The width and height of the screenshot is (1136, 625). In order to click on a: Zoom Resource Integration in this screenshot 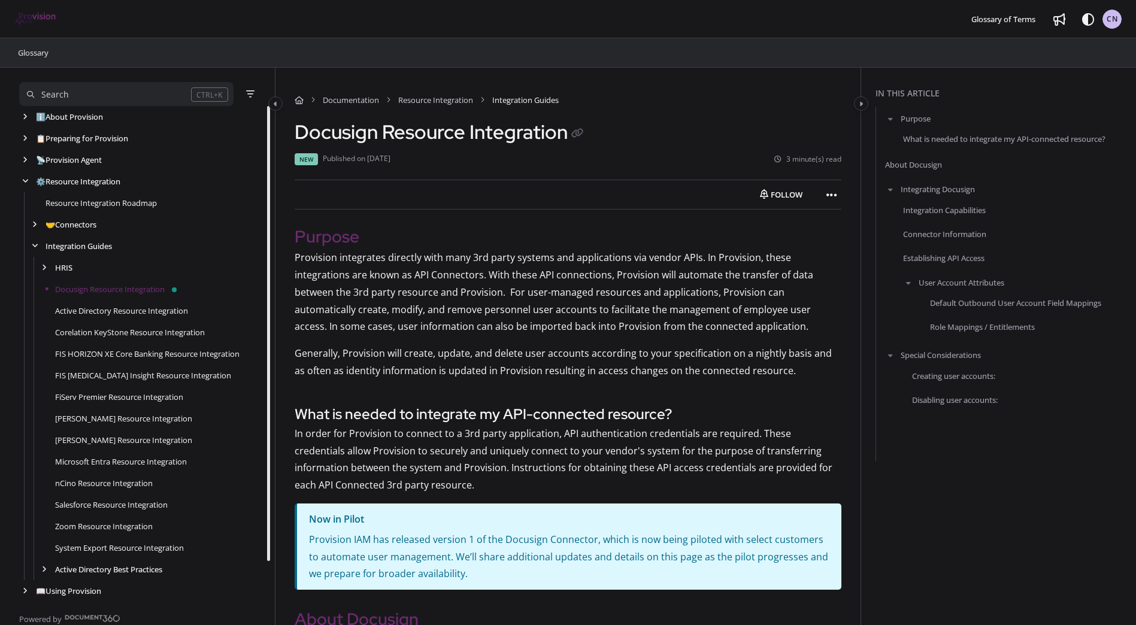, I will do `click(104, 527)`.